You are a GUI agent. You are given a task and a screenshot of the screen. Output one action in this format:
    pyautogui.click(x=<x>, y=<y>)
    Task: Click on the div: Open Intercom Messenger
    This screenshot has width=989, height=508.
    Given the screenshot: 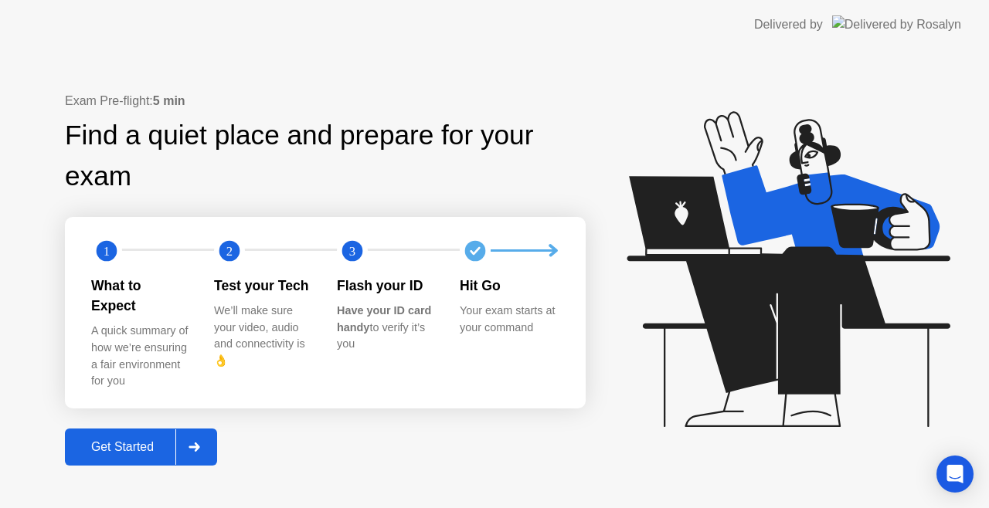 What is the action you would take?
    pyautogui.click(x=955, y=474)
    